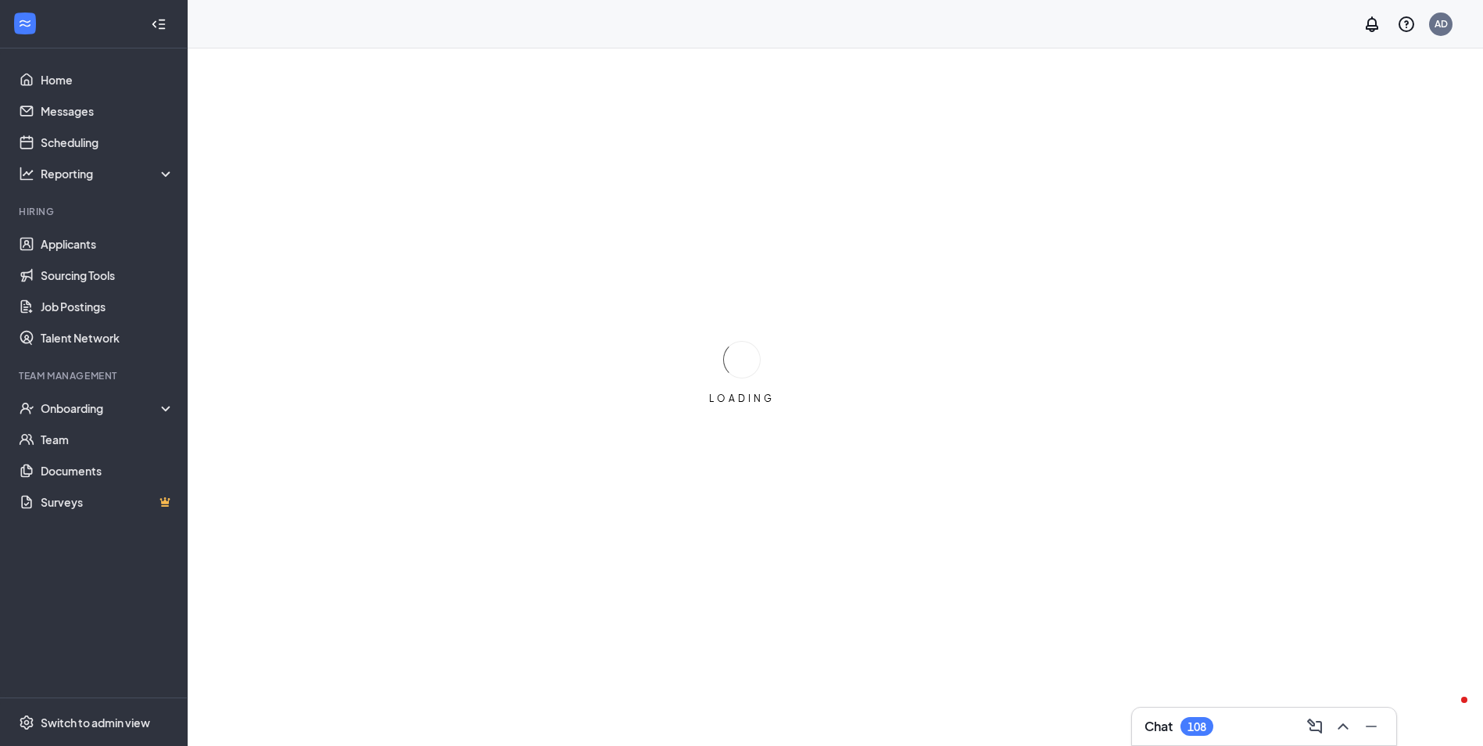 This screenshot has width=1483, height=746. I want to click on a: Documents, so click(107, 471).